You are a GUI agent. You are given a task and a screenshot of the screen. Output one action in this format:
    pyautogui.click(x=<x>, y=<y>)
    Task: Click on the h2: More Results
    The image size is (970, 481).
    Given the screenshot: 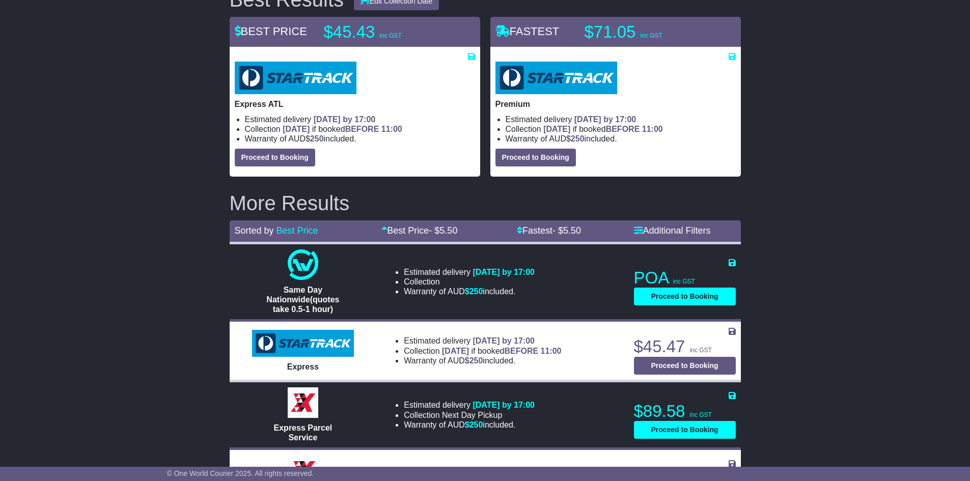 What is the action you would take?
    pyautogui.click(x=485, y=203)
    